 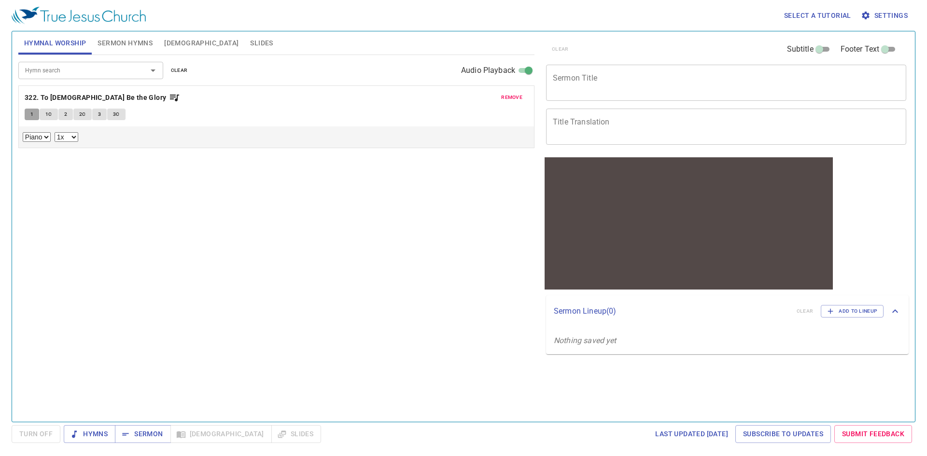 I want to click on span: 1C, so click(x=49, y=114).